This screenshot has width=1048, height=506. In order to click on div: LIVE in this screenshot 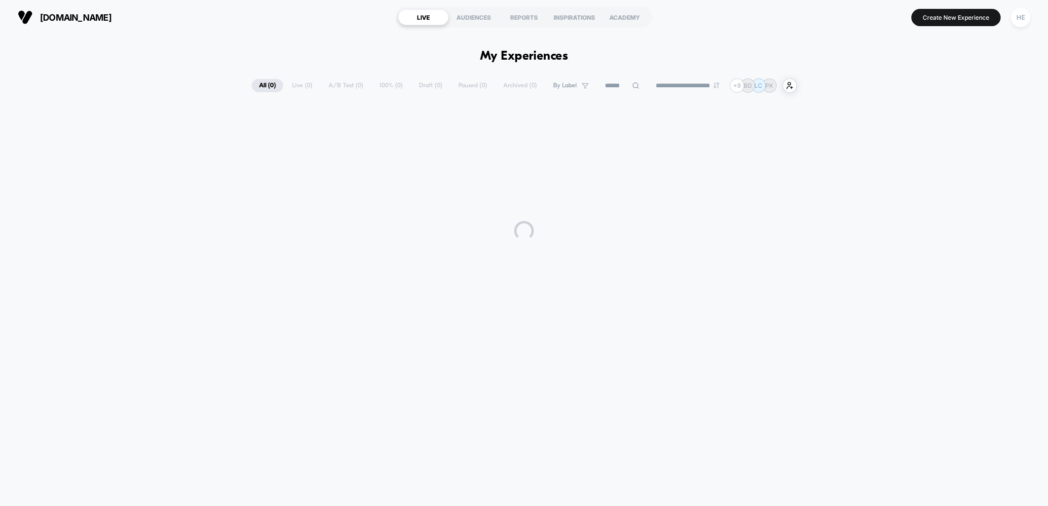, I will do `click(423, 17)`.